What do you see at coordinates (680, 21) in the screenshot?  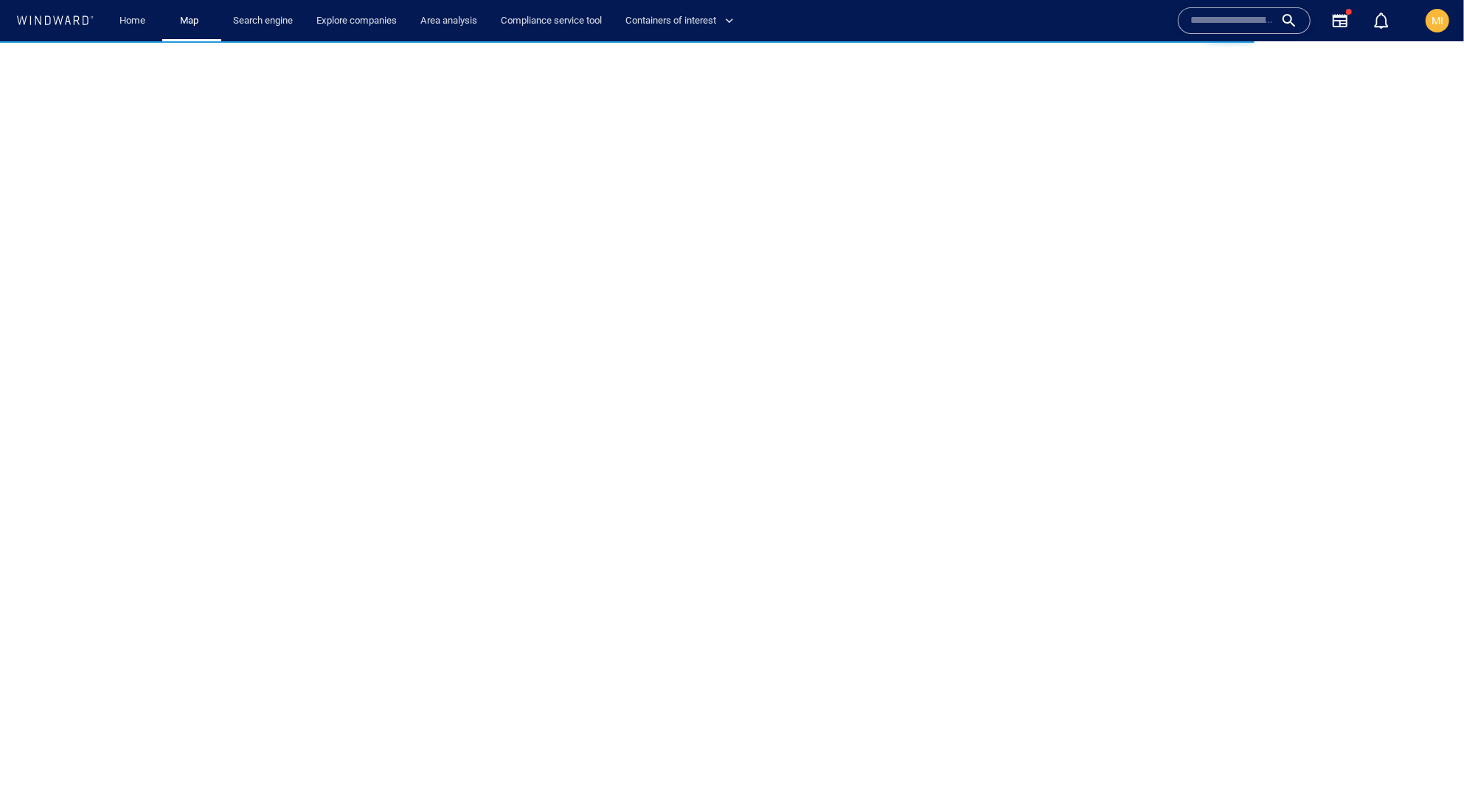 I see `span: Containers of interest` at bounding box center [680, 21].